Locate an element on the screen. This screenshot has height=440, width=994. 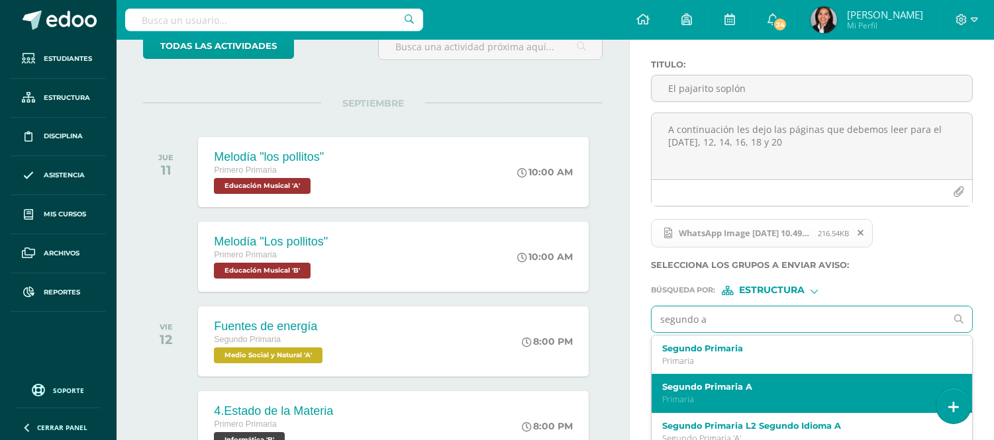
span: Educación Musical 'B' is located at coordinates (262, 271).